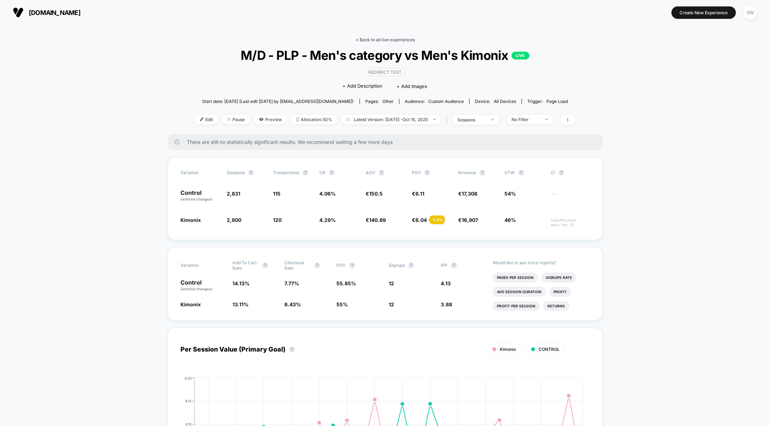 This screenshot has width=770, height=426. What do you see at coordinates (188, 400) in the screenshot?
I see `tspan: €15` at bounding box center [188, 400].